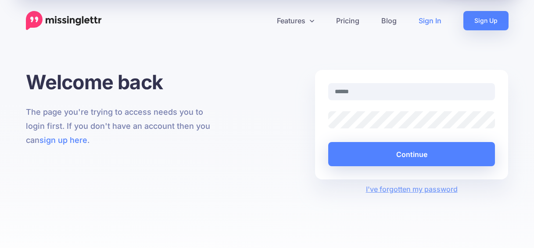  I want to click on h1: Welcome back, so click(122, 82).